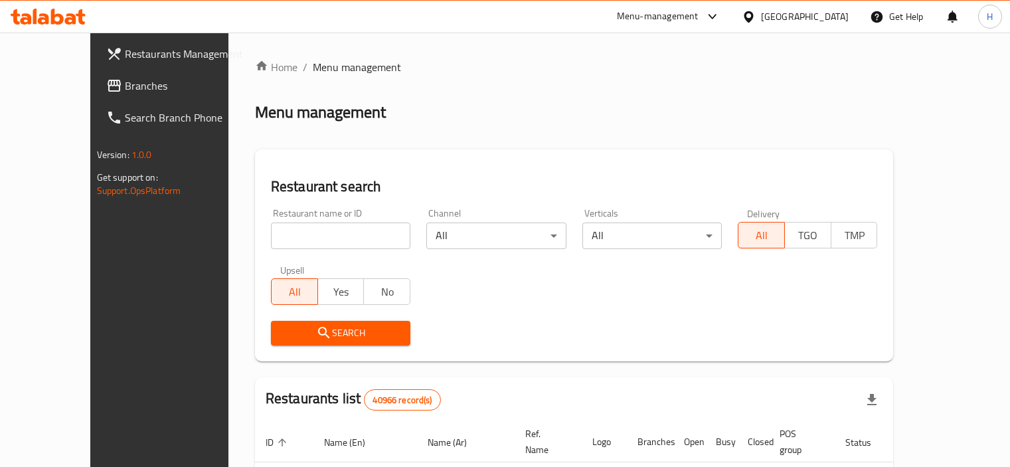 The height and width of the screenshot is (467, 1010). Describe the element at coordinates (604, 442) in the screenshot. I see `th: Logo` at that location.